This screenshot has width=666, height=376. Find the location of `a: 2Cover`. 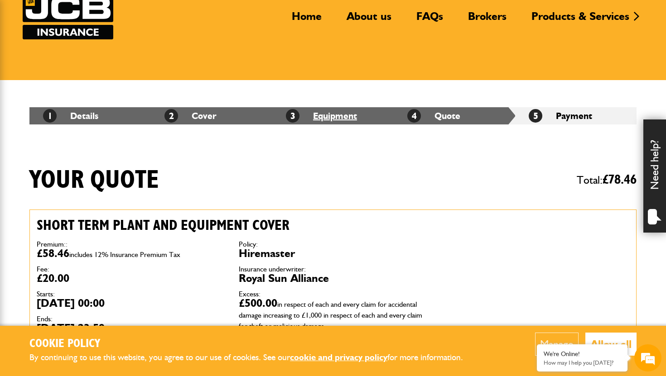

a: 2Cover is located at coordinates (190, 116).